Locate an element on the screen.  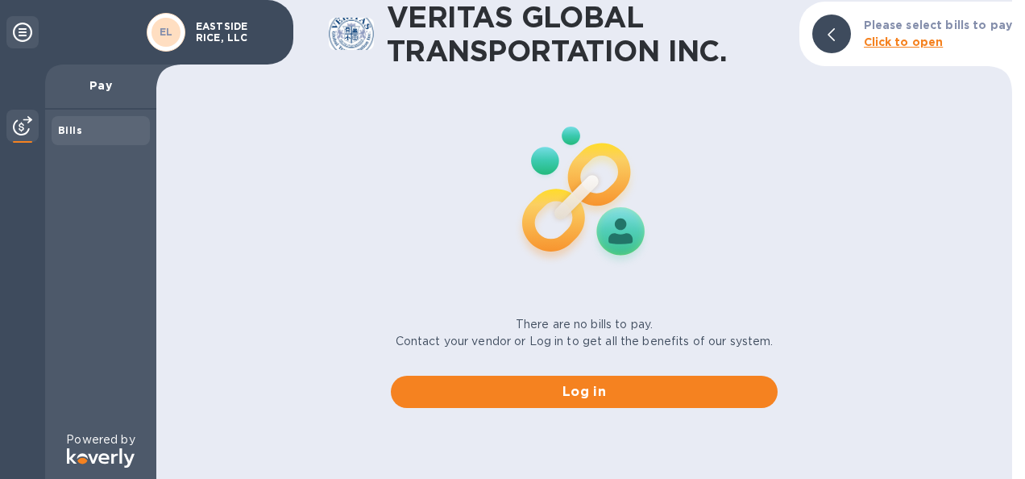
p: Powered by is located at coordinates (100, 439).